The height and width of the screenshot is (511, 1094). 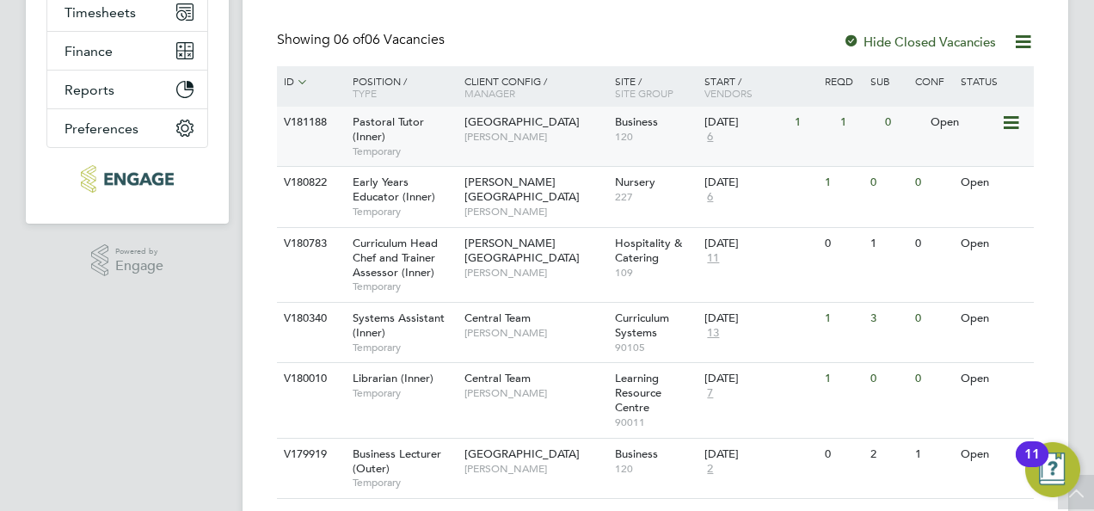 What do you see at coordinates (139, 251) in the screenshot?
I see `span: Powered by` at bounding box center [139, 251].